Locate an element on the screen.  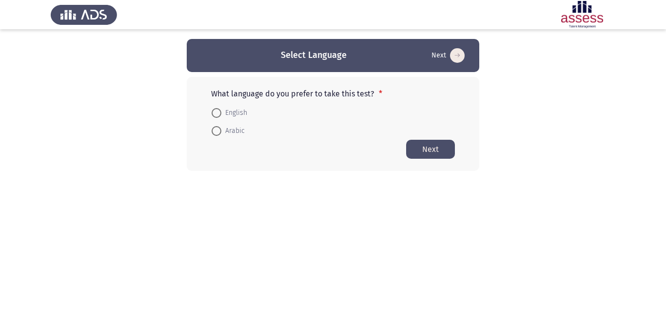
span: Arabic is located at coordinates (233, 131).